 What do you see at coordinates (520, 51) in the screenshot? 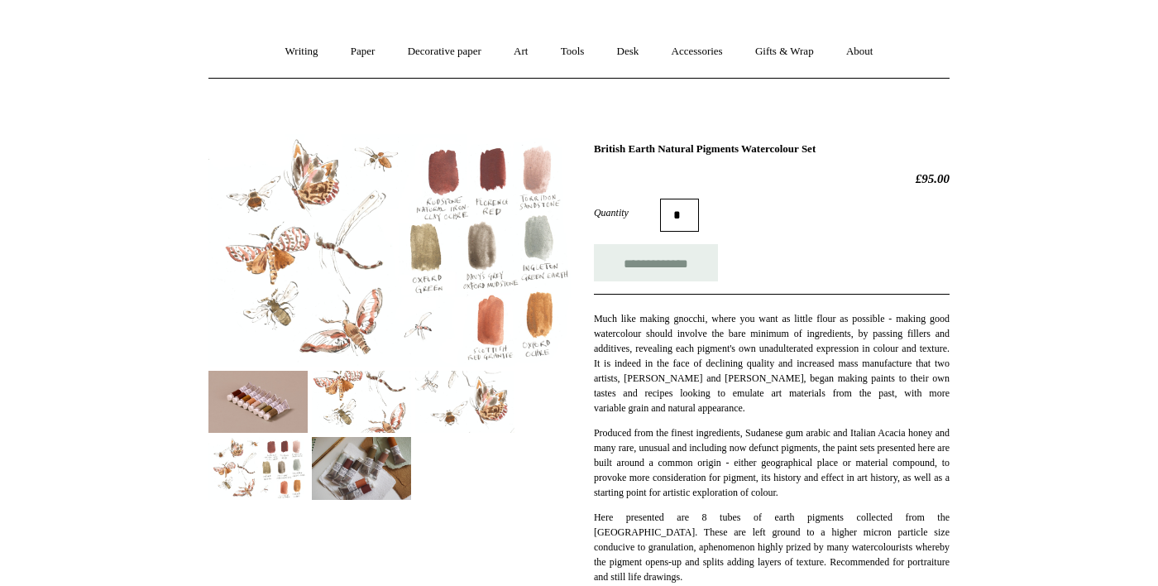
I see `a: Art` at bounding box center [520, 51].